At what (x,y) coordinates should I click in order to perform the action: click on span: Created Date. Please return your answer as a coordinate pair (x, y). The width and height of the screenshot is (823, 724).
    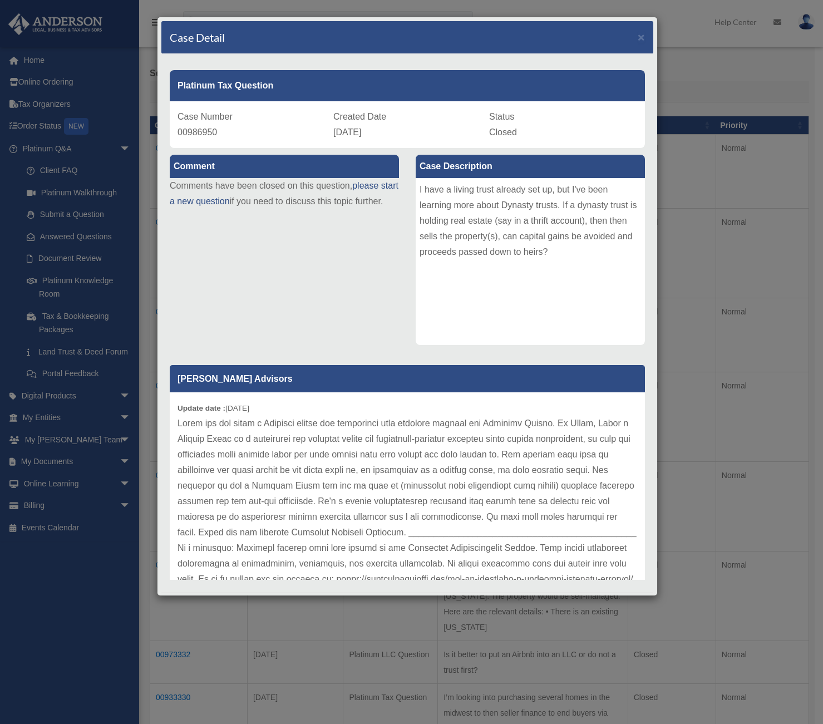
    Looking at the image, I should click on (359, 116).